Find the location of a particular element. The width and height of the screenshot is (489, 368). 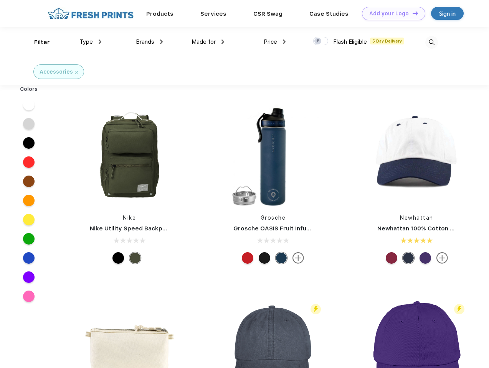

div: Accessories is located at coordinates (56, 72).